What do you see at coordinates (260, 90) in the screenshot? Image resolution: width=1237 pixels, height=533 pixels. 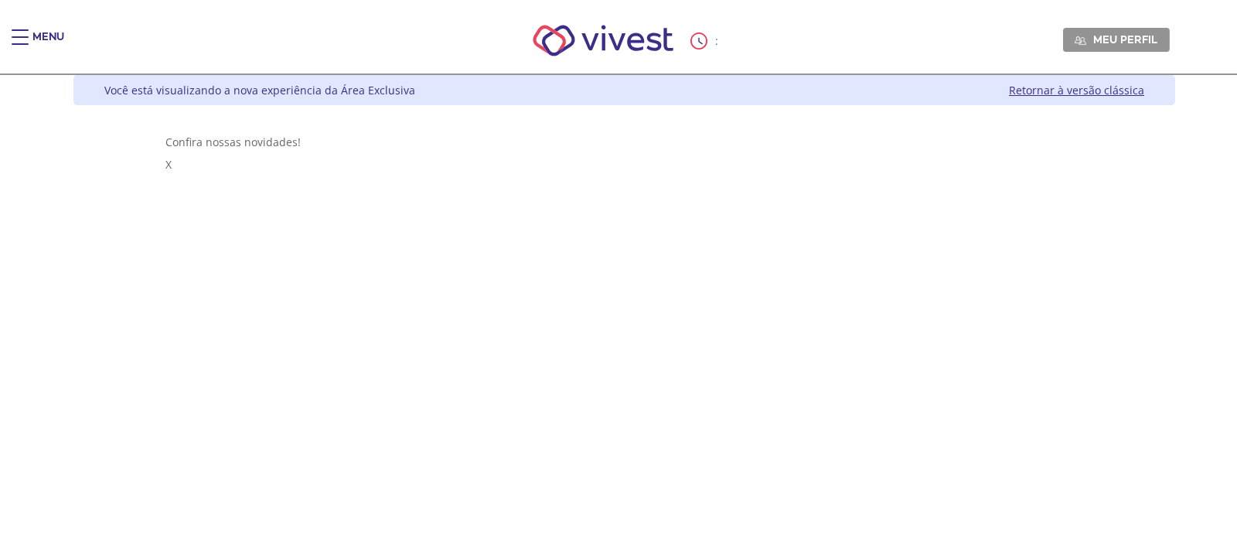 I see `div: Você está visualizando a nova experiência da Área Exclusiva` at bounding box center [260, 90].